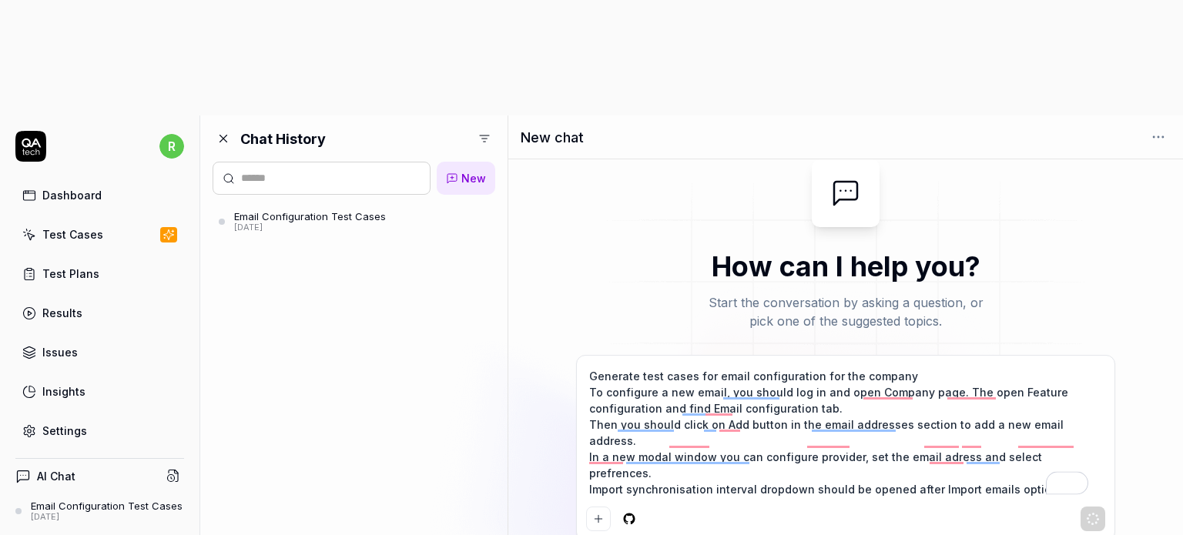 Image resolution: width=1183 pixels, height=535 pixels. I want to click on h4: AI Chat, so click(56, 476).